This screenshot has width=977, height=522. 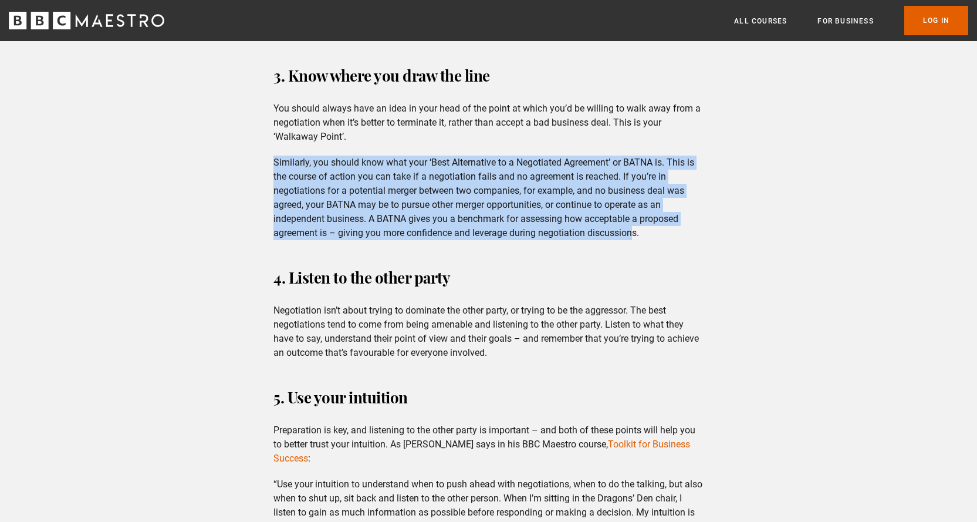 What do you see at coordinates (936, 21) in the screenshot?
I see `a: Log In` at bounding box center [936, 21].